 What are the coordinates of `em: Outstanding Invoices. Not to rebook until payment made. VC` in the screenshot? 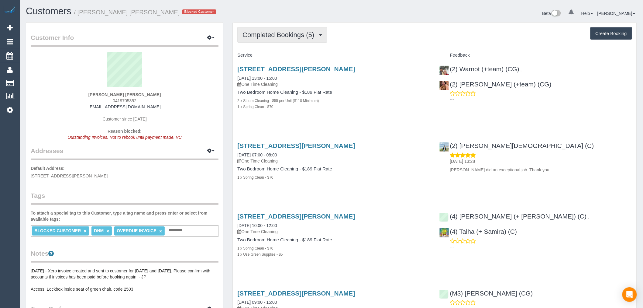 It's located at (125, 137).